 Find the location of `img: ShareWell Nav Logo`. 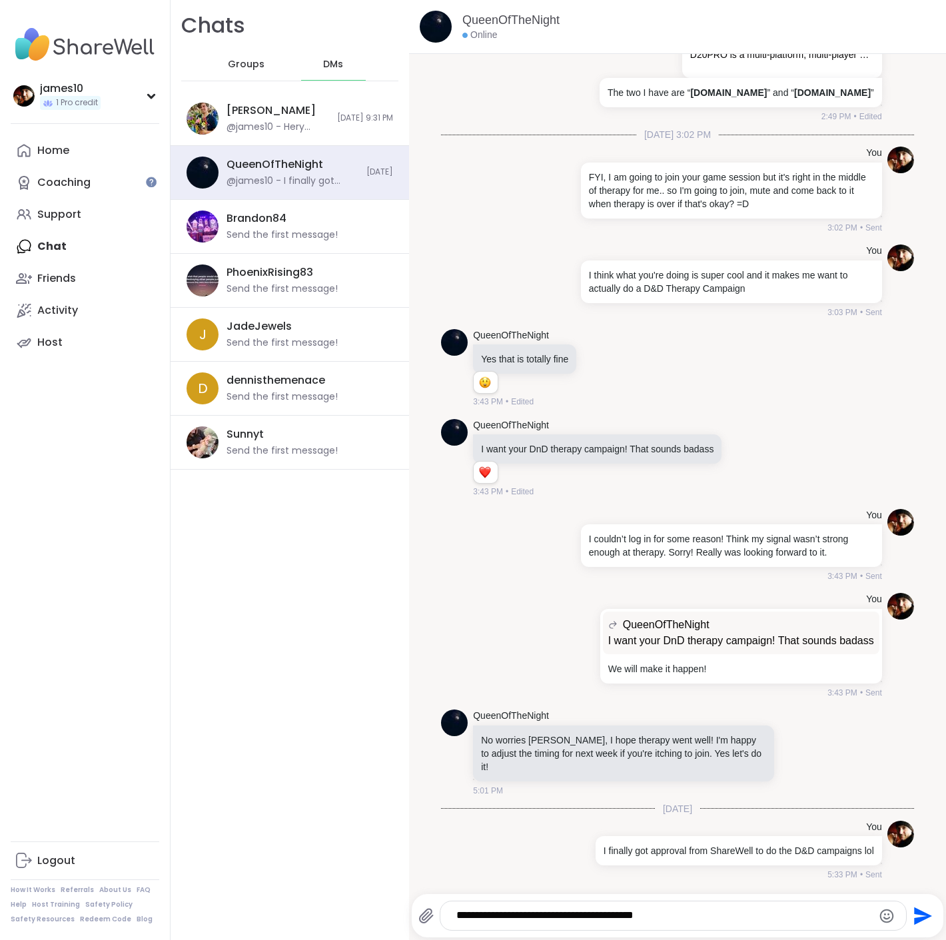

img: ShareWell Nav Logo is located at coordinates (85, 45).